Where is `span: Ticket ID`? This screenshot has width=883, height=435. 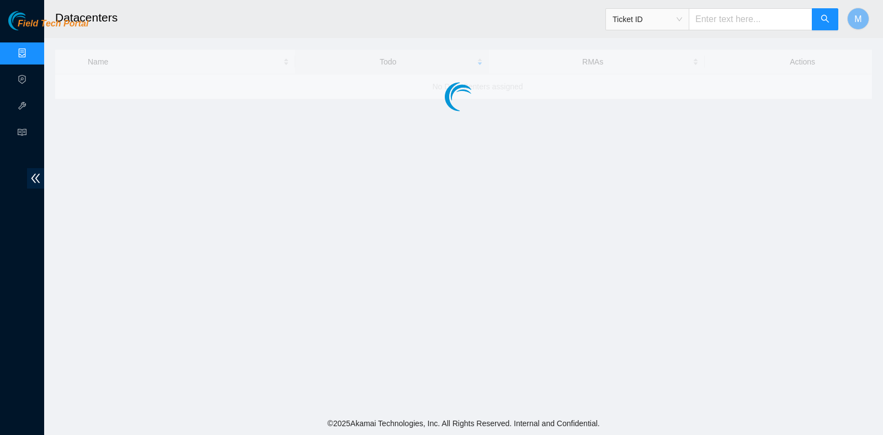 span: Ticket ID is located at coordinates (647, 19).